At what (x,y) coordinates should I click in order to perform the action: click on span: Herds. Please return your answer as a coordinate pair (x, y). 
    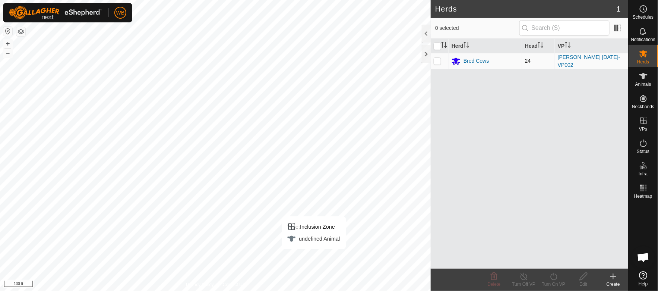
    Looking at the image, I should click on (643, 62).